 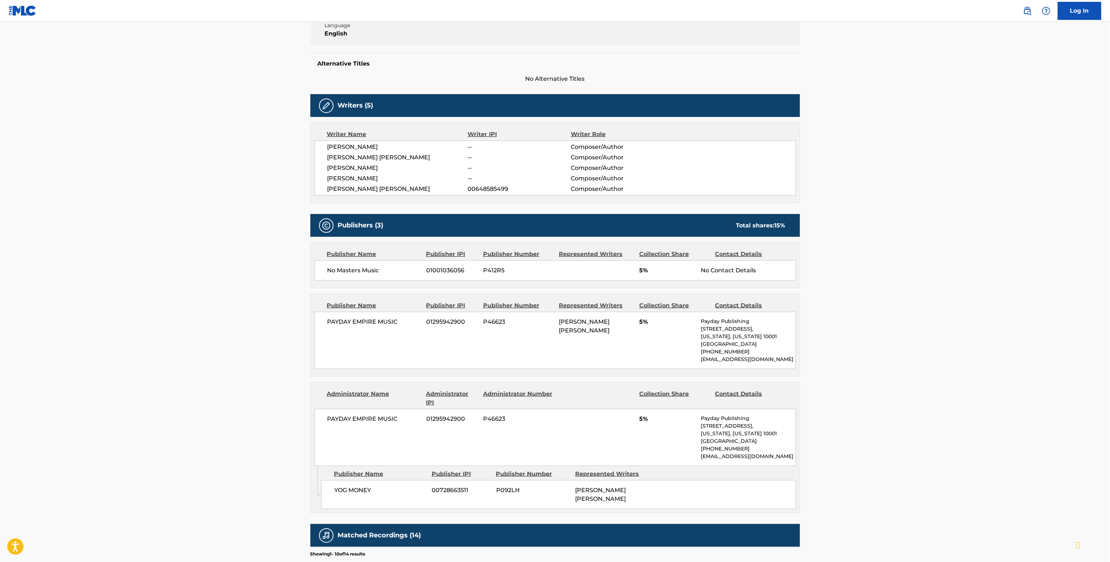 I want to click on h5: Writers (5), so click(x=356, y=105).